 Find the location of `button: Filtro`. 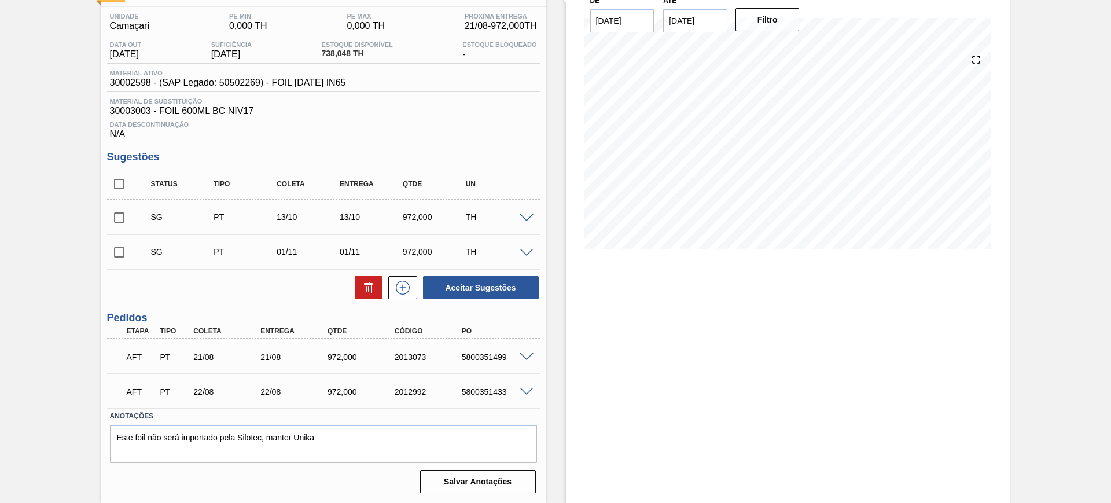

button: Filtro is located at coordinates (768, 20).